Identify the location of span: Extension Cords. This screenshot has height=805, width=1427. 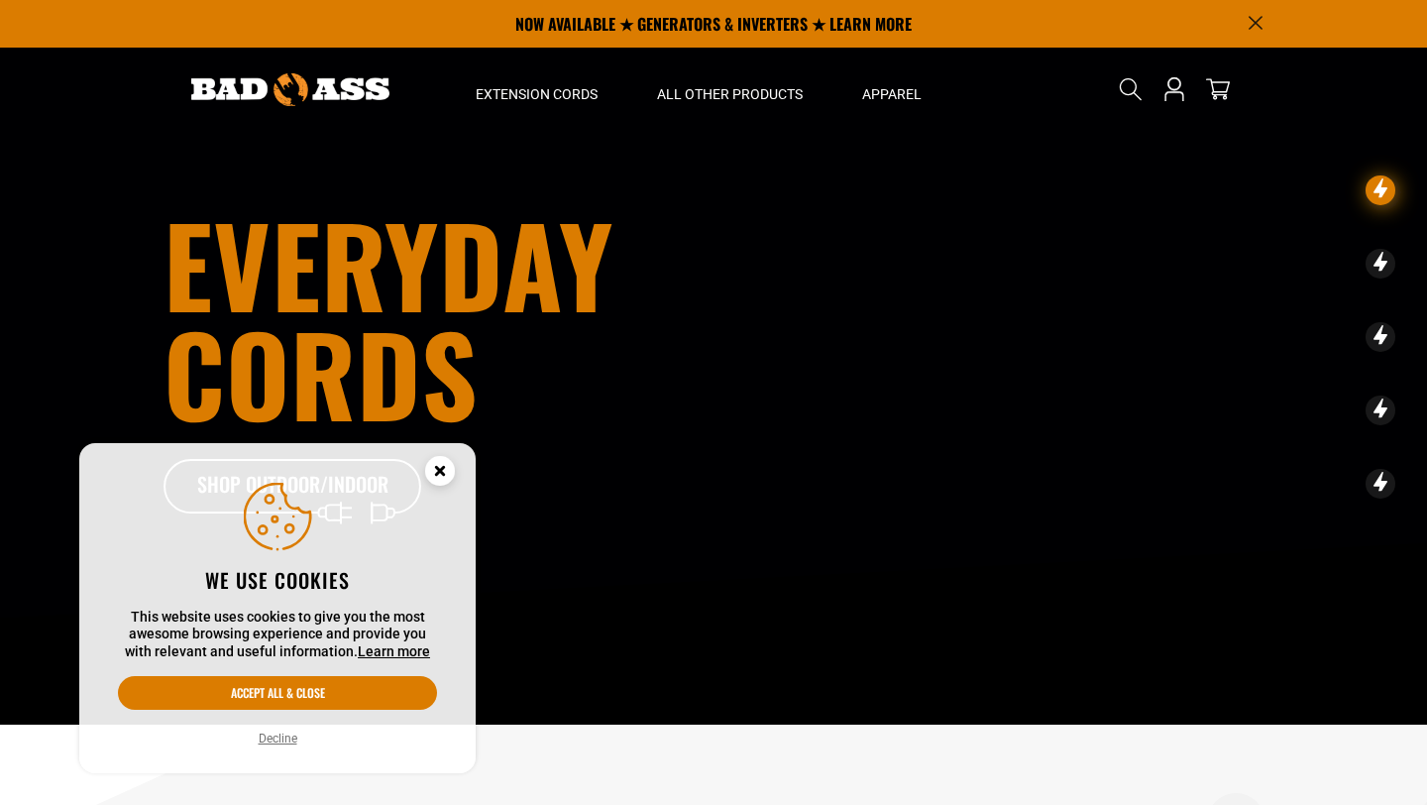
(536, 94).